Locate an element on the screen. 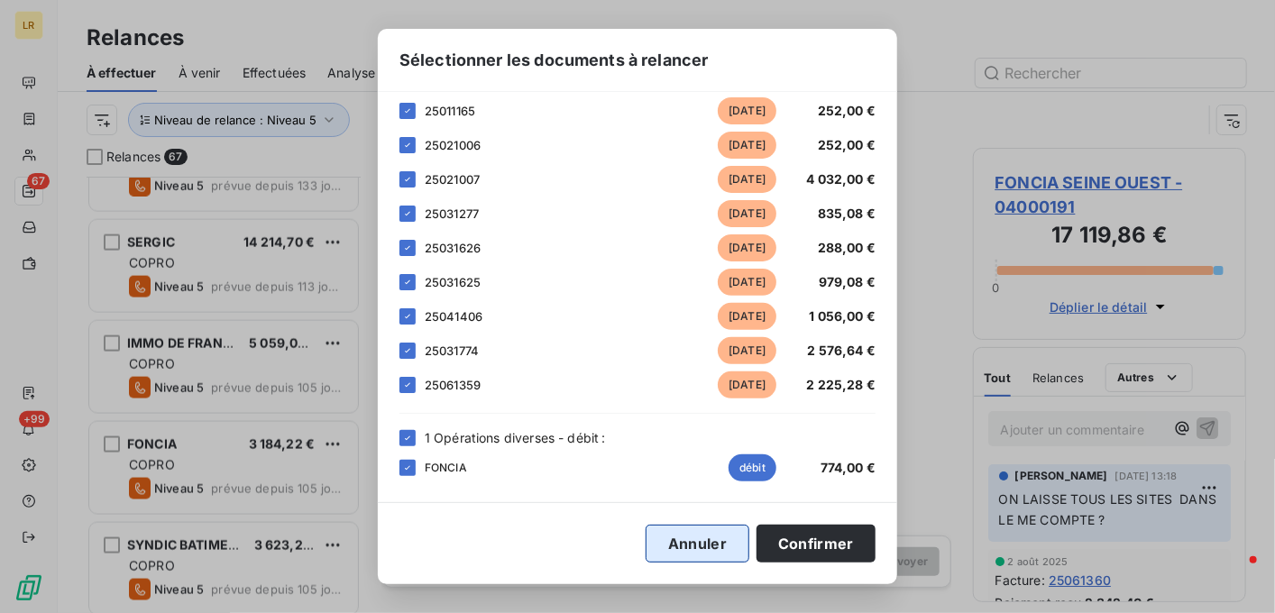 This screenshot has height=613, width=1275. span: Sélectionner les documents à relancer is located at coordinates (554, 60).